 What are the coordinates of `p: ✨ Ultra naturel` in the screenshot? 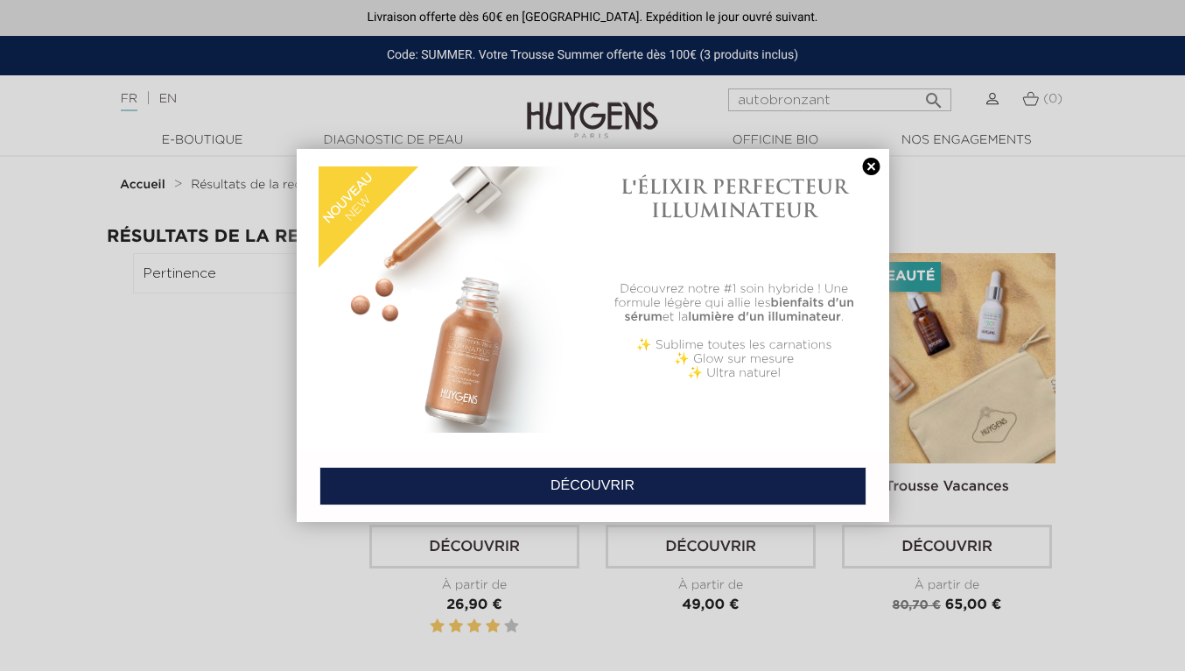 It's located at (734, 373).